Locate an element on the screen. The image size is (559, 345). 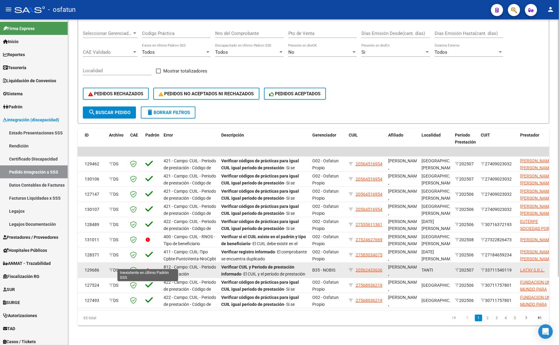
span: Integración (discapacidad) is located at coordinates (31, 120).